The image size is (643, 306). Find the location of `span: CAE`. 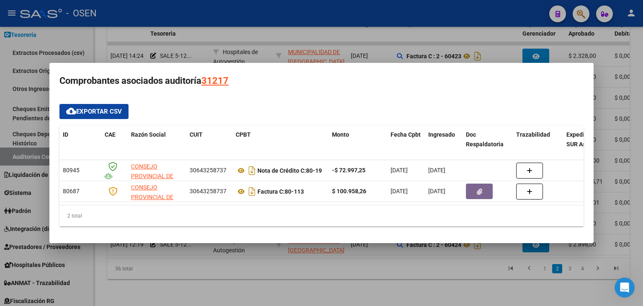

span: CAE is located at coordinates (110, 134).